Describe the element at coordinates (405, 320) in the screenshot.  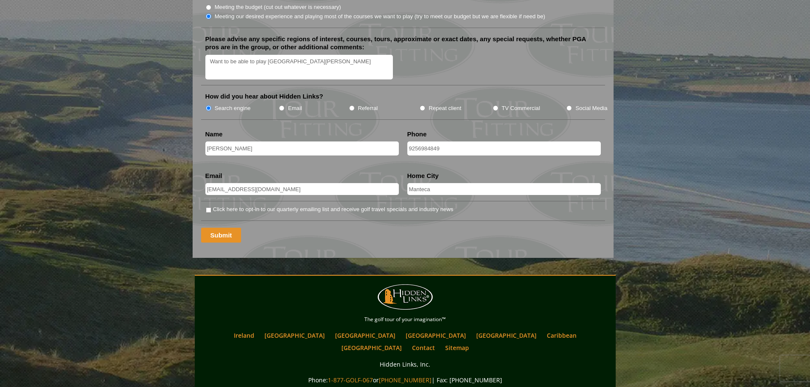
I see `p: The golf tour of your imagination™` at that location.